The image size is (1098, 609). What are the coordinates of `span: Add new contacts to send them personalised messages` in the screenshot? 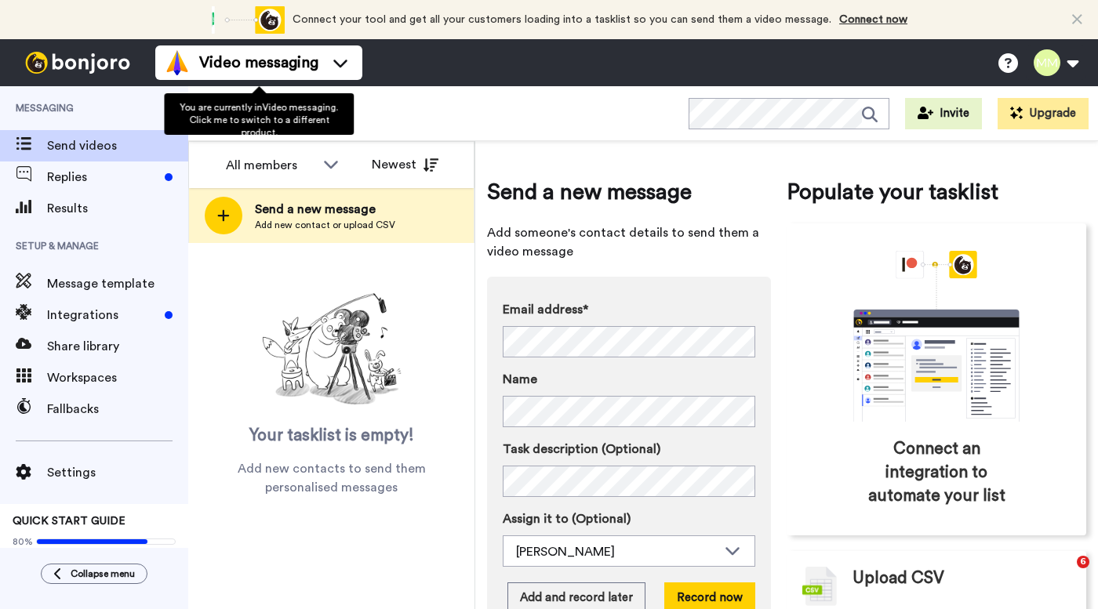 It's located at (331, 478).